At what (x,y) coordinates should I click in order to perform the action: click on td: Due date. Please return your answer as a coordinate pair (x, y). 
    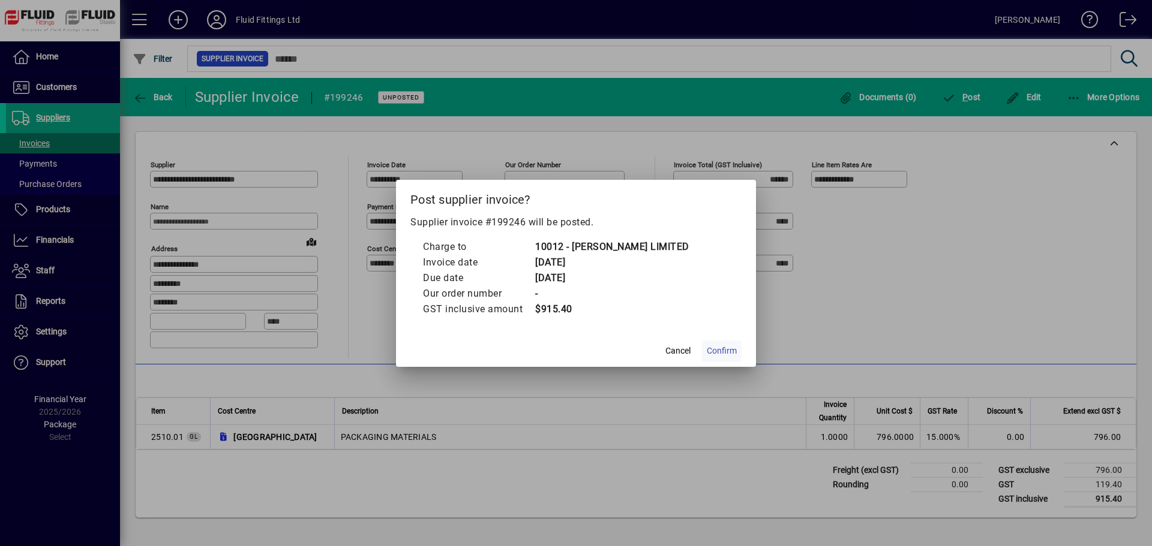
    Looking at the image, I should click on (478, 278).